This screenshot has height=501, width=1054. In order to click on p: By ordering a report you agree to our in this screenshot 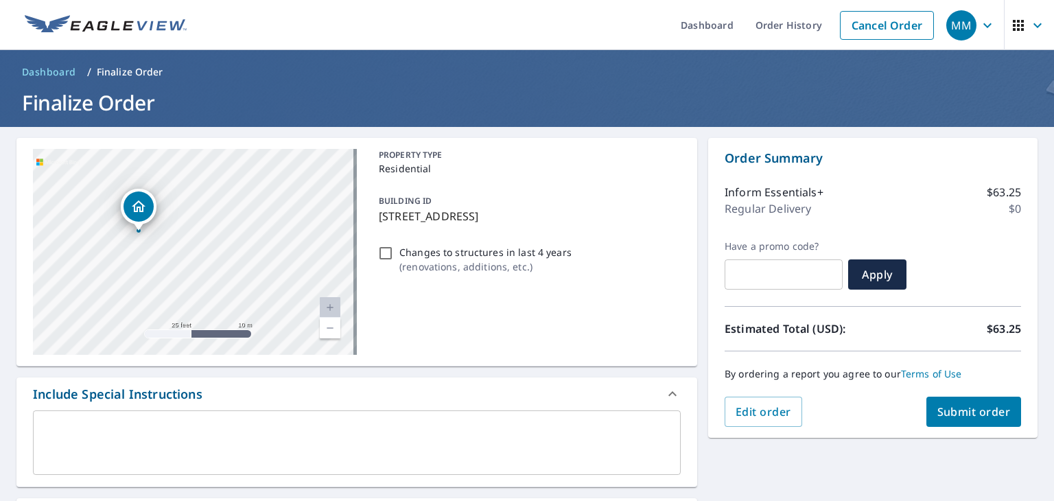, I will do `click(873, 374)`.